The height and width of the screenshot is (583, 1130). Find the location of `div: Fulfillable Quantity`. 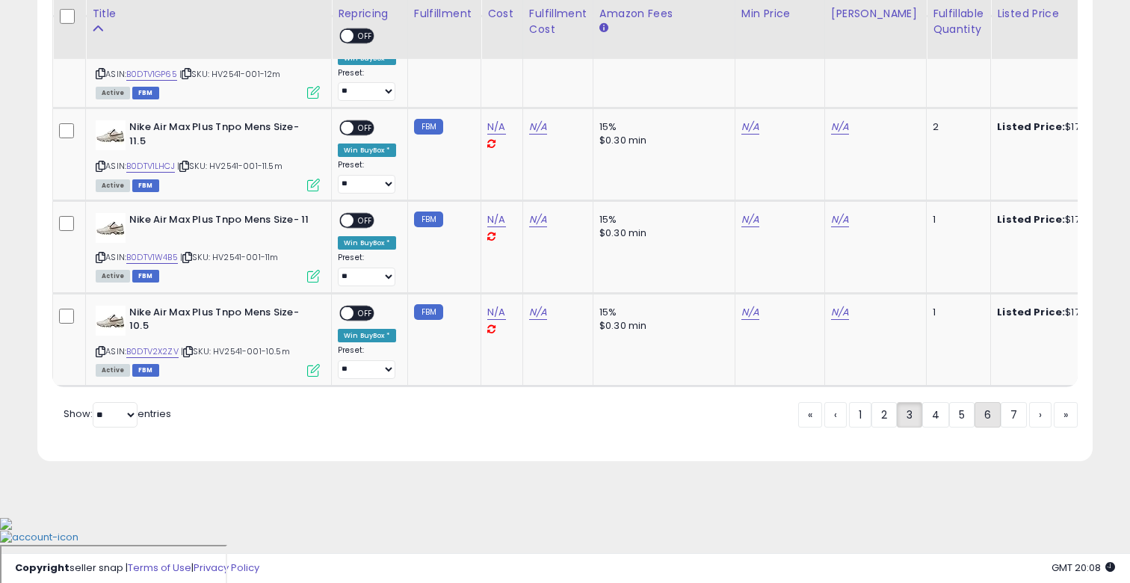

div: Fulfillable Quantity is located at coordinates (958, 22).